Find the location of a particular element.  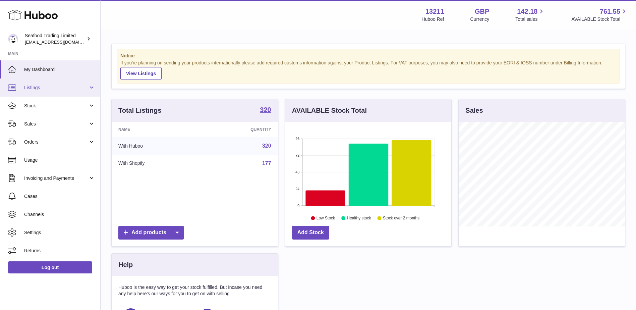

div: Seafood Trading Limited is located at coordinates (55, 39).